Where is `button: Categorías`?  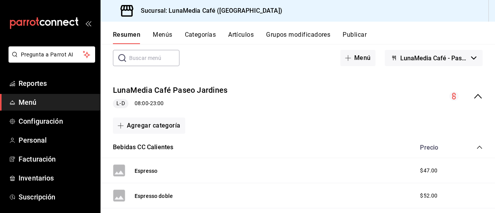
button: Categorías is located at coordinates (200, 38).